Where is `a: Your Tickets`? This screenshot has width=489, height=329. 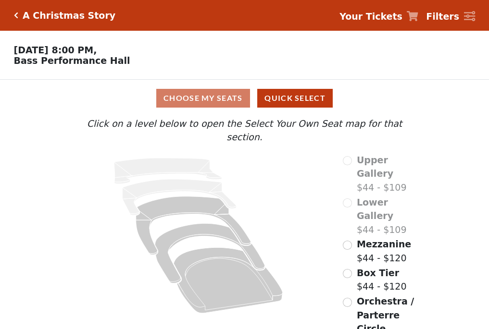
a: Your Tickets is located at coordinates (379, 16).